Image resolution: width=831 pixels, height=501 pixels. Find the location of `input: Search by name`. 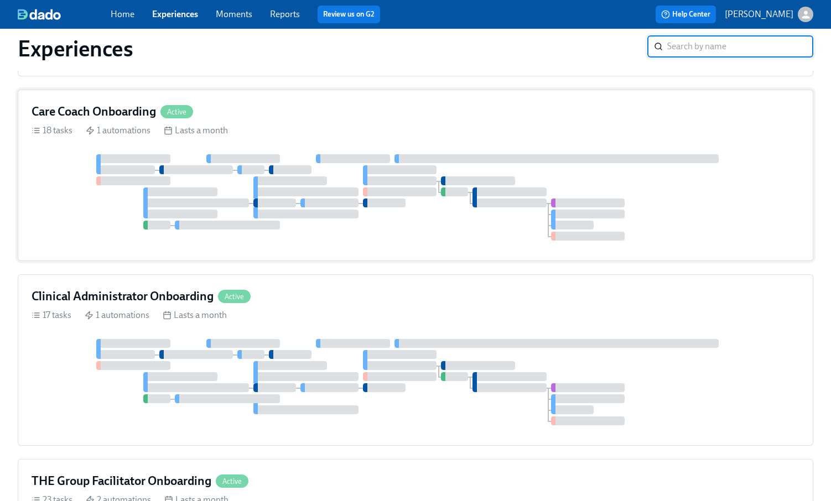

input: Search by name is located at coordinates (740, 46).